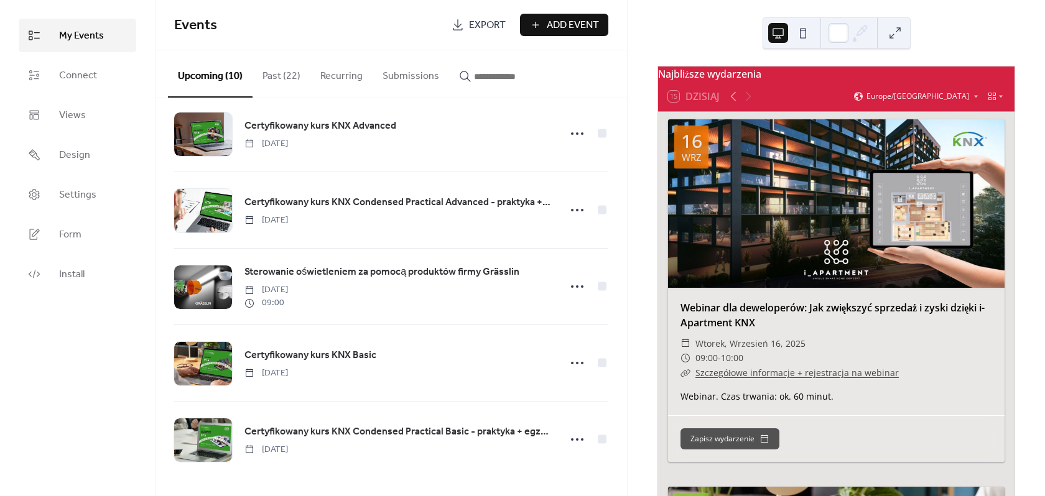 The width and height of the screenshot is (1045, 496). I want to click on button: Past (22), so click(281, 73).